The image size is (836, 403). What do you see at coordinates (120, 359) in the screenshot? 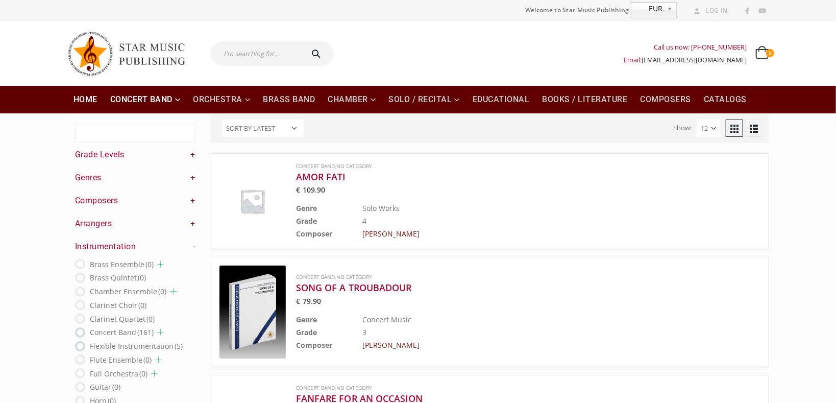
I see `label: Flute Ensemble` at bounding box center [120, 359].